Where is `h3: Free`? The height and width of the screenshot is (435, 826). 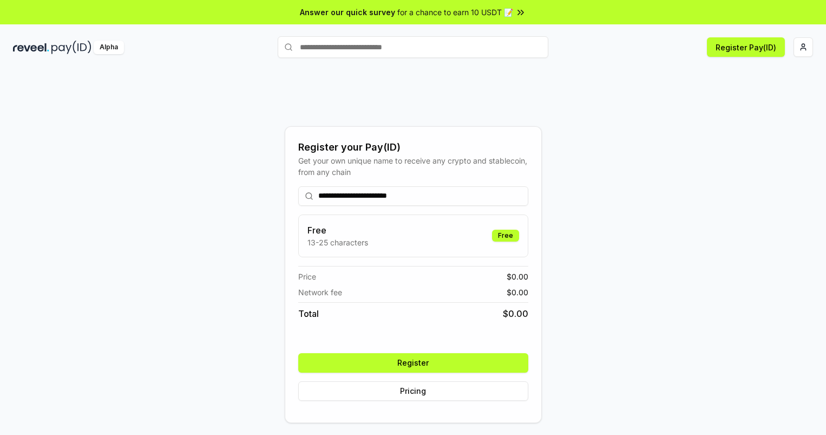 h3: Free is located at coordinates (338, 230).